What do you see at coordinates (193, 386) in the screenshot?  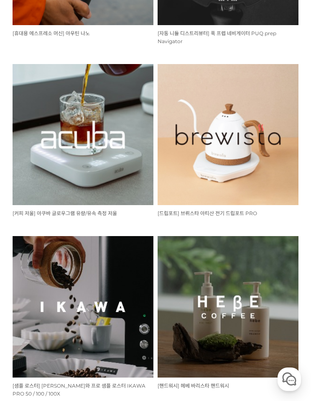 I see `span: [핸드워시] 헤베 바리스타 핸드워시` at bounding box center [193, 386].